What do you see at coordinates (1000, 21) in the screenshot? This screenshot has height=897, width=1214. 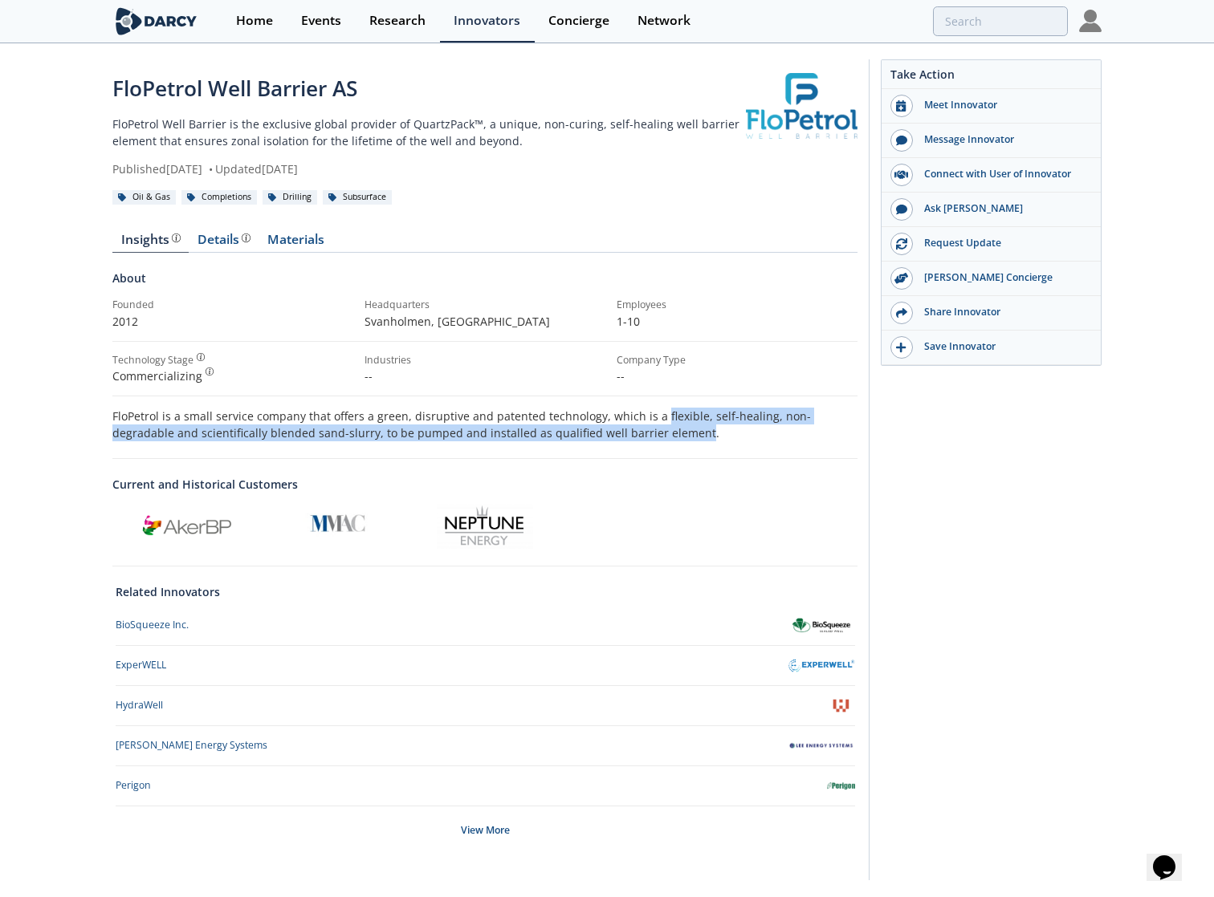 I see `input: Advanced Search` at bounding box center [1000, 21].